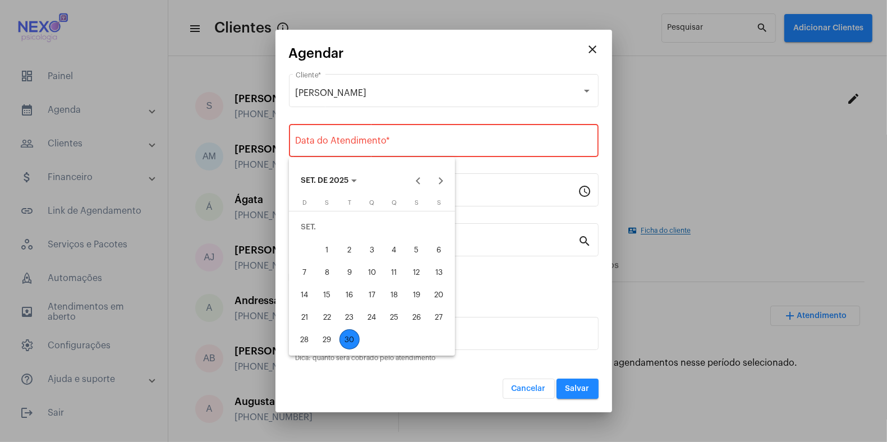 The height and width of the screenshot is (442, 887). What do you see at coordinates (418, 181) in the screenshot?
I see `button: Previous month` at bounding box center [418, 181].